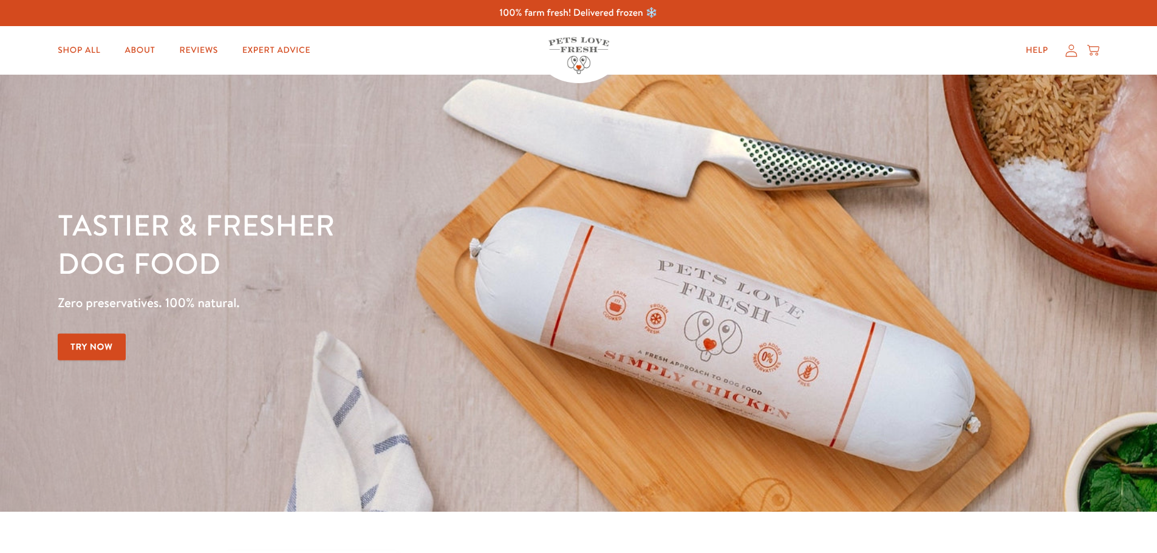 This screenshot has width=1157, height=553. I want to click on a: Shop All, so click(79, 50).